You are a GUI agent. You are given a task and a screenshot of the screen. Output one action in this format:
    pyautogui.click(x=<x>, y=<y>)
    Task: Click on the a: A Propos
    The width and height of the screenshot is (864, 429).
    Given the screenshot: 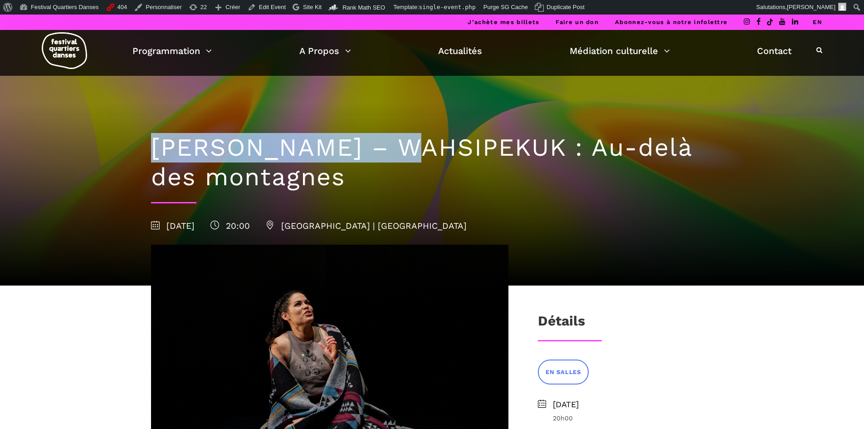 What is the action you would take?
    pyautogui.click(x=325, y=51)
    